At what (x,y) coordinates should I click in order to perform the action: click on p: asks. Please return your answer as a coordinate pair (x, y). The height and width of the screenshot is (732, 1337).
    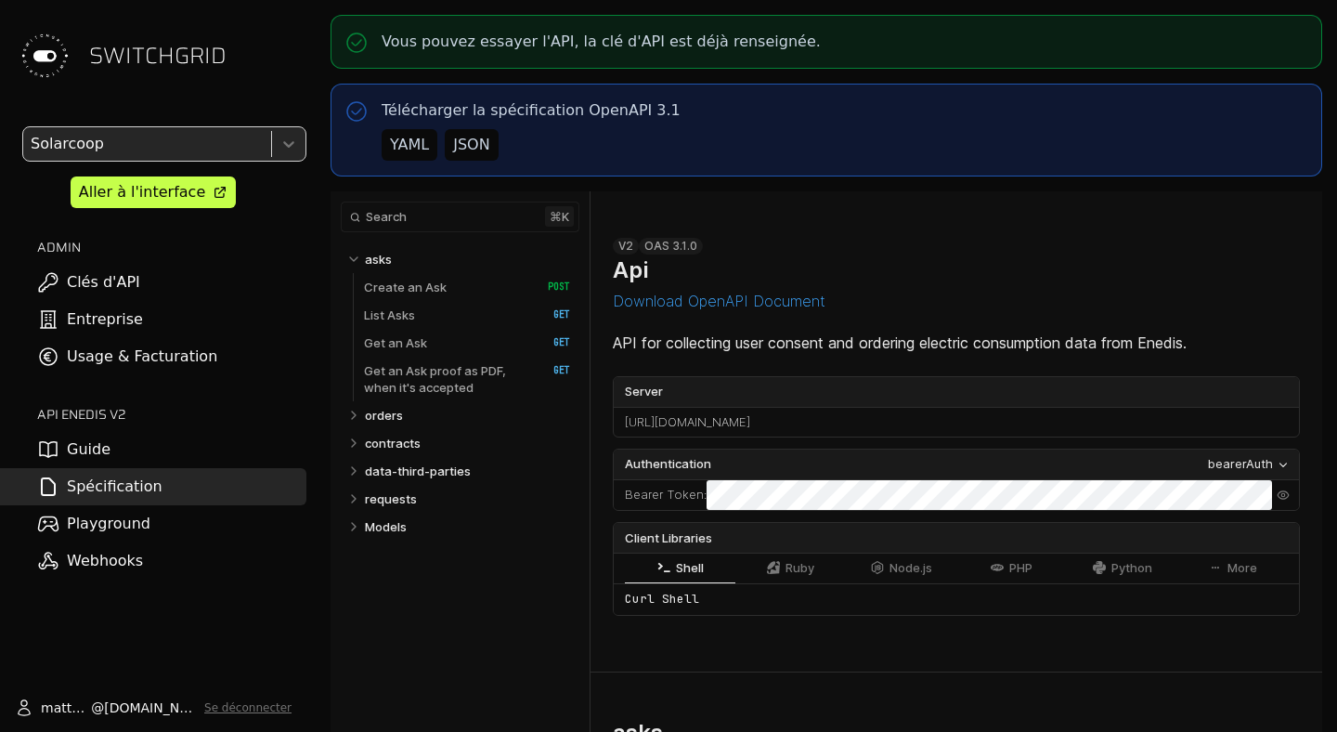
    Looking at the image, I should click on (378, 259).